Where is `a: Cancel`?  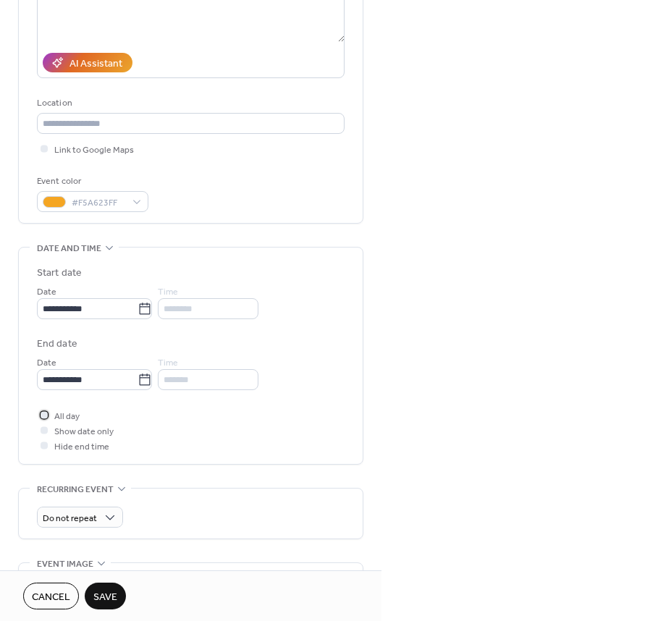 a: Cancel is located at coordinates (51, 596).